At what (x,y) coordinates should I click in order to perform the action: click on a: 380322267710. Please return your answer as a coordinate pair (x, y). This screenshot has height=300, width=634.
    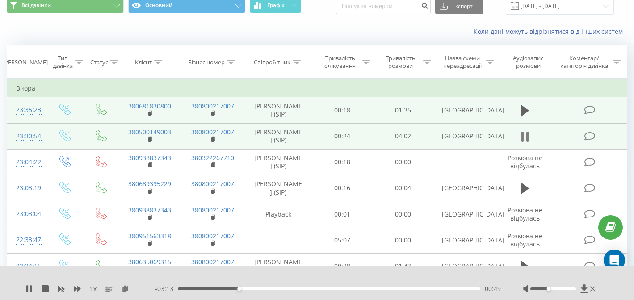
    Looking at the image, I should click on (213, 158).